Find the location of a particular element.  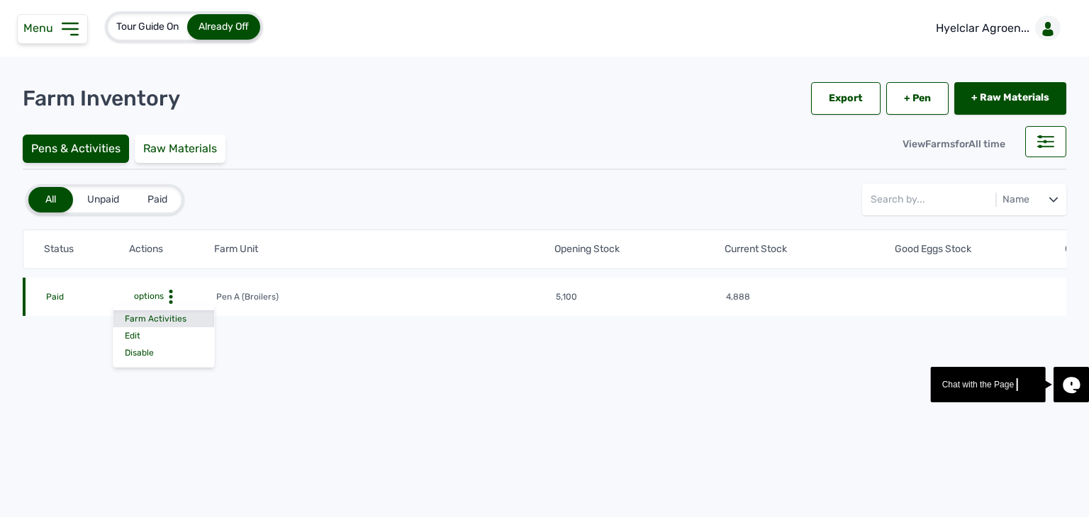

div: All is located at coordinates (50, 200).